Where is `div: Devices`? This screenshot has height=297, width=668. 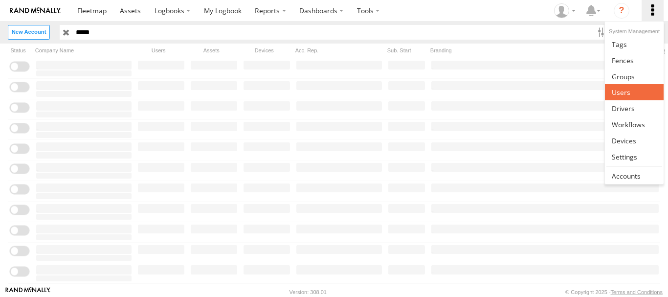
div: Devices is located at coordinates (264, 50).